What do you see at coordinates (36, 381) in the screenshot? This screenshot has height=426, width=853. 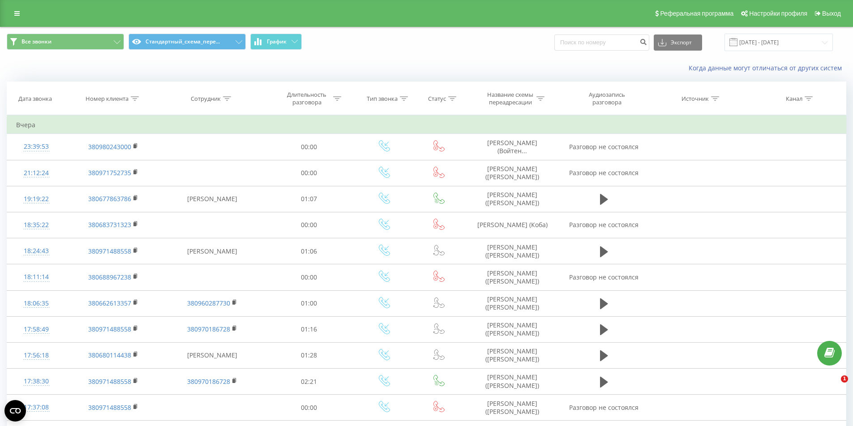 I see `div: 17:38:30` at bounding box center [36, 381].